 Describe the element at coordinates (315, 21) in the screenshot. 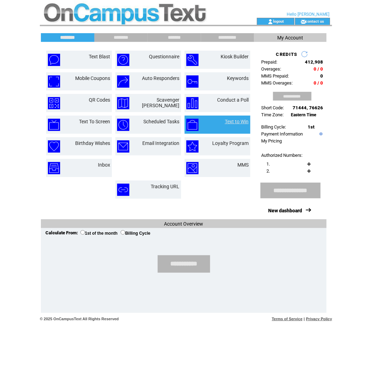

I see `a: contact us` at that location.